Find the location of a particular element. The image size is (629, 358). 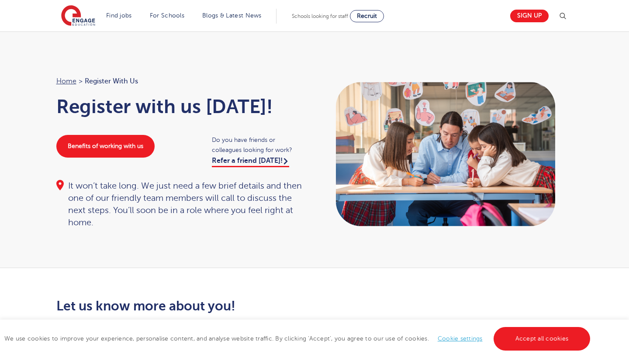

h2: Let us know more about you! is located at coordinates (226, 306).